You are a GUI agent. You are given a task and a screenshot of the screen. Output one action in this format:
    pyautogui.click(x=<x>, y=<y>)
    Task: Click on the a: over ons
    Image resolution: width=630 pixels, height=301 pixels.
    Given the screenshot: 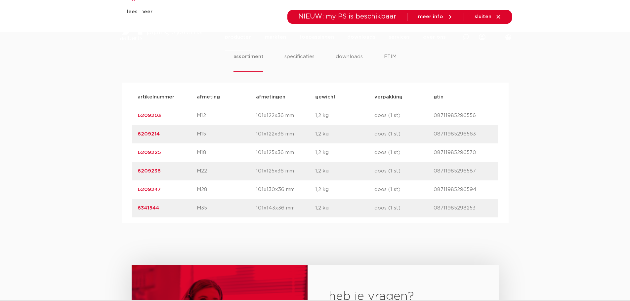 What is the action you would take?
    pyautogui.click(x=434, y=37)
    